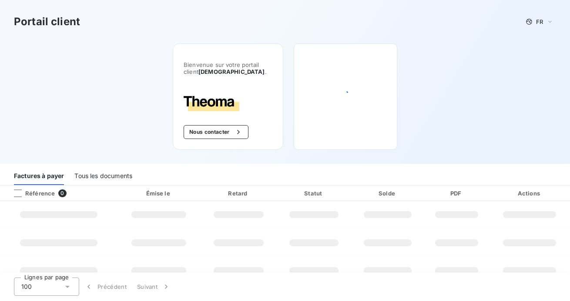 This screenshot has height=301, width=570. Describe the element at coordinates (105, 287) in the screenshot. I see `button: Précédent` at that location.